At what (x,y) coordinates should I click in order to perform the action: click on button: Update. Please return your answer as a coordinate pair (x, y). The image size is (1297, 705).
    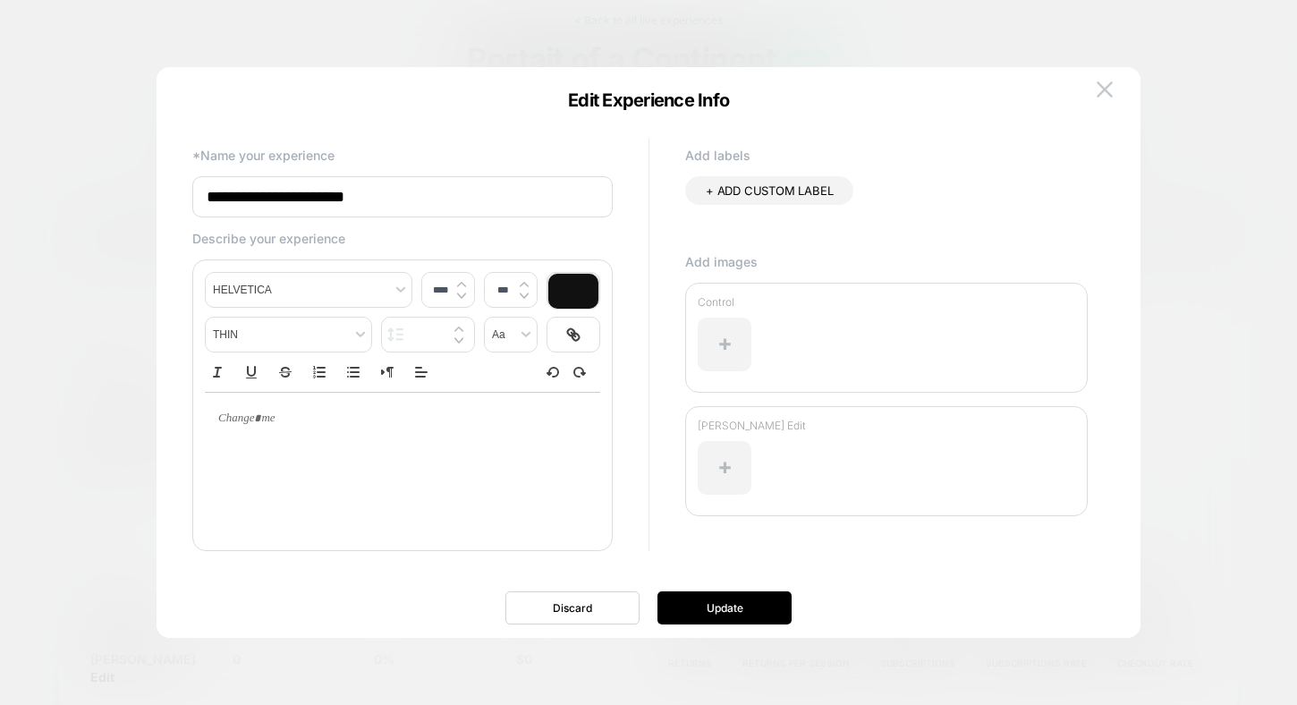
    Looking at the image, I should click on (725, 607).